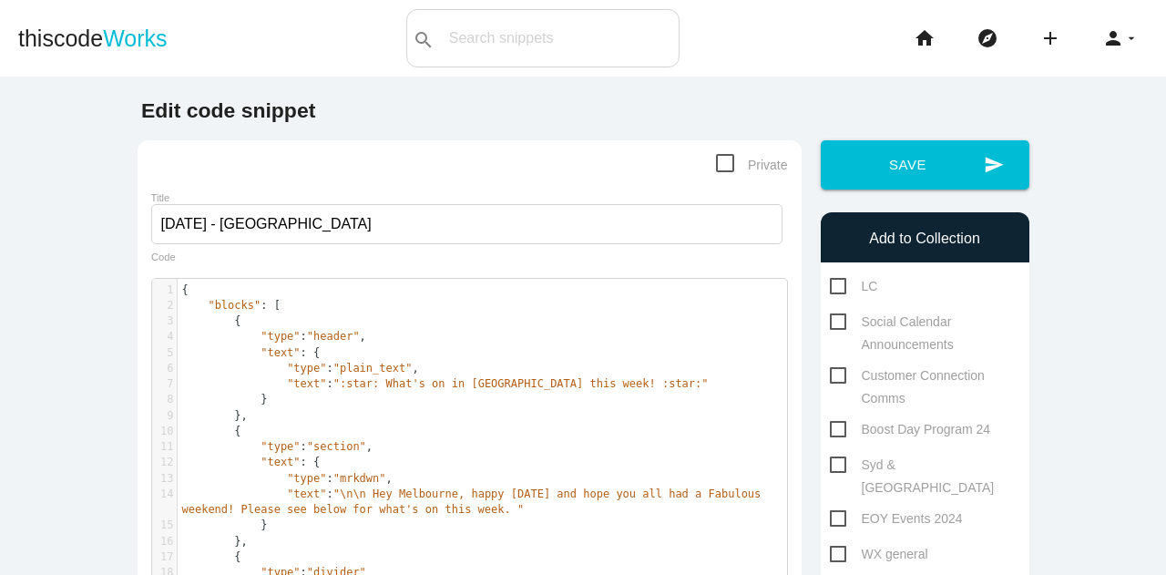  What do you see at coordinates (1050, 38) in the screenshot?
I see `i: add` at bounding box center [1050, 38].